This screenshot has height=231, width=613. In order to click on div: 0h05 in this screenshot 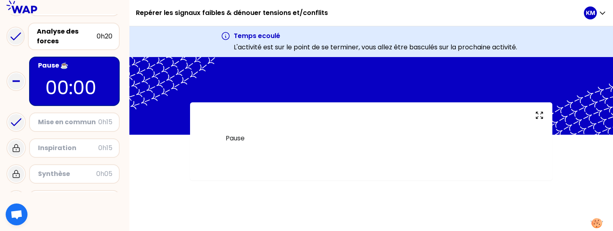, I will do `click(104, 174)`.